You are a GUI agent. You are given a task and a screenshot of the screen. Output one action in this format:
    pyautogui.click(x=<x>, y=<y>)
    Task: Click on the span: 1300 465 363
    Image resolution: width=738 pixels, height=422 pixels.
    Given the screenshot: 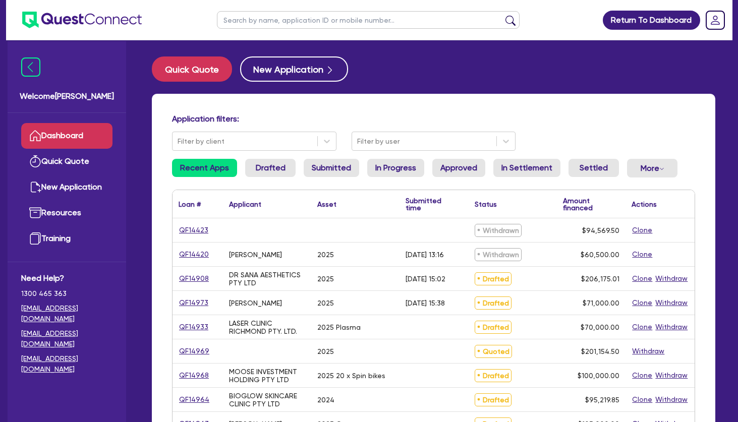 What is the action you would take?
    pyautogui.click(x=67, y=294)
    